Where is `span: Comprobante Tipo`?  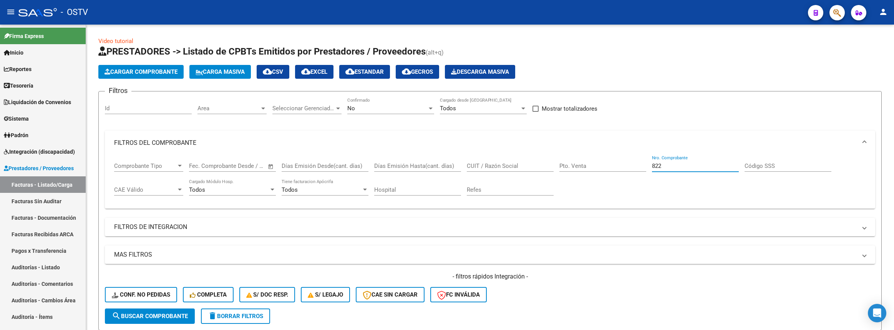
span: Comprobante Tipo is located at coordinates (145, 166).